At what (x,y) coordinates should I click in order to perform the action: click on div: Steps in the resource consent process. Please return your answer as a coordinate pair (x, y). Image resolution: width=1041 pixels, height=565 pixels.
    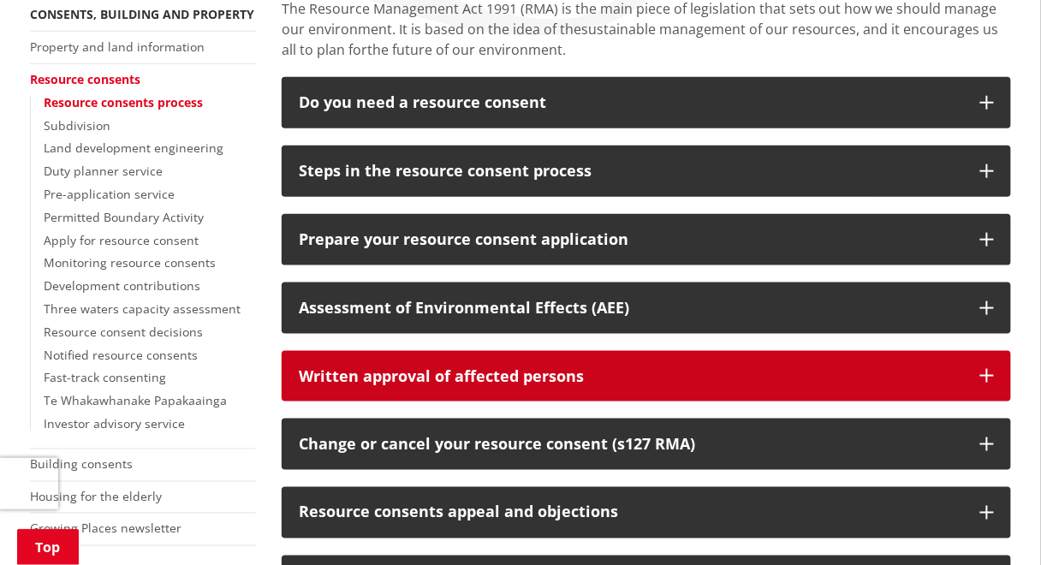
    Looking at the image, I should click on (631, 171).